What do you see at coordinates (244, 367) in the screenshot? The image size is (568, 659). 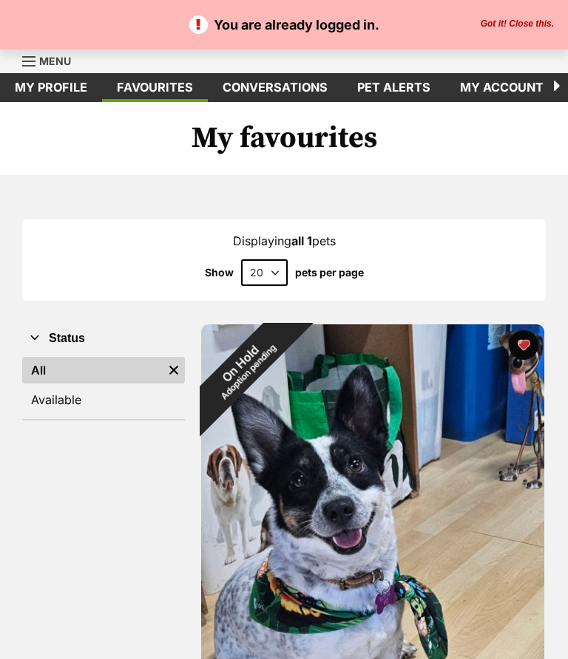 I see `div: On Hold` at bounding box center [244, 367].